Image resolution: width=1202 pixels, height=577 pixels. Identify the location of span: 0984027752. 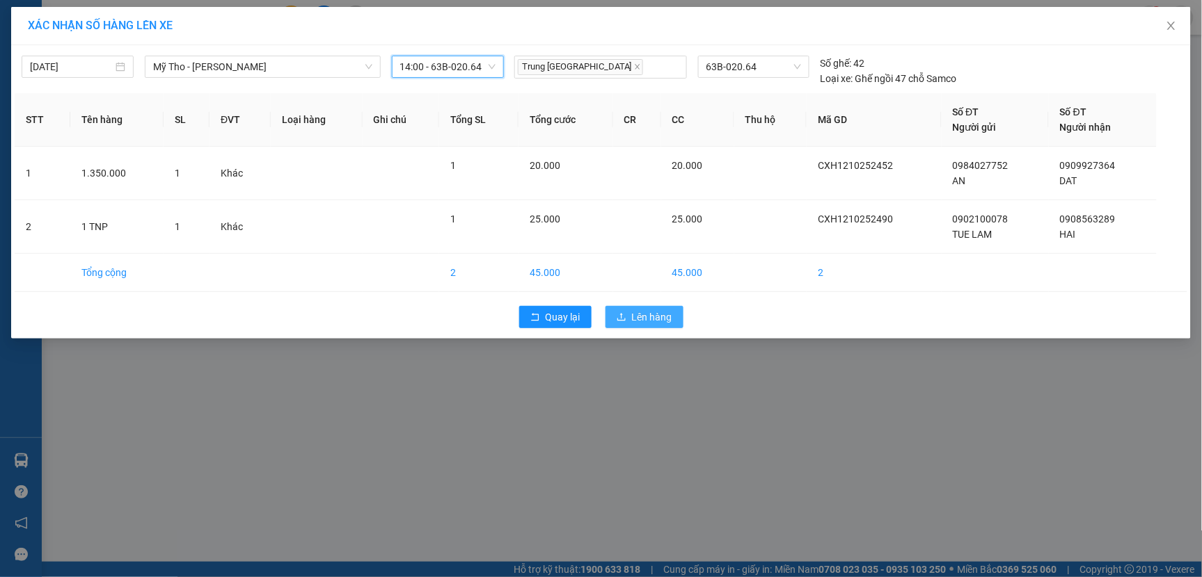
(980, 166).